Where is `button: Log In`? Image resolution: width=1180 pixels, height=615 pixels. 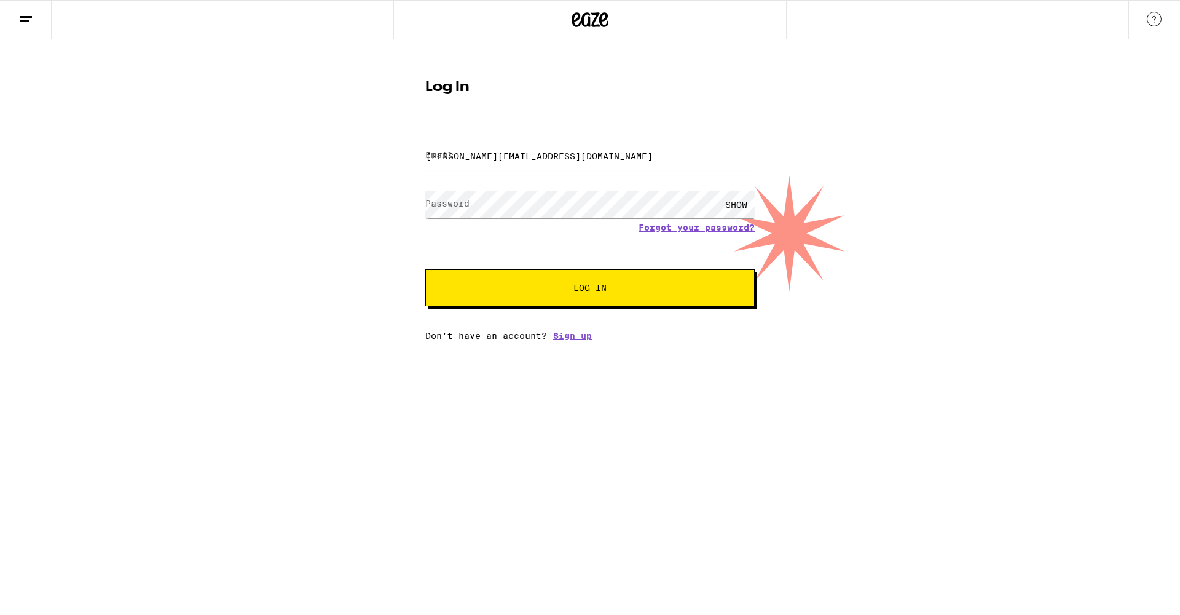 button: Log In is located at coordinates (590, 288).